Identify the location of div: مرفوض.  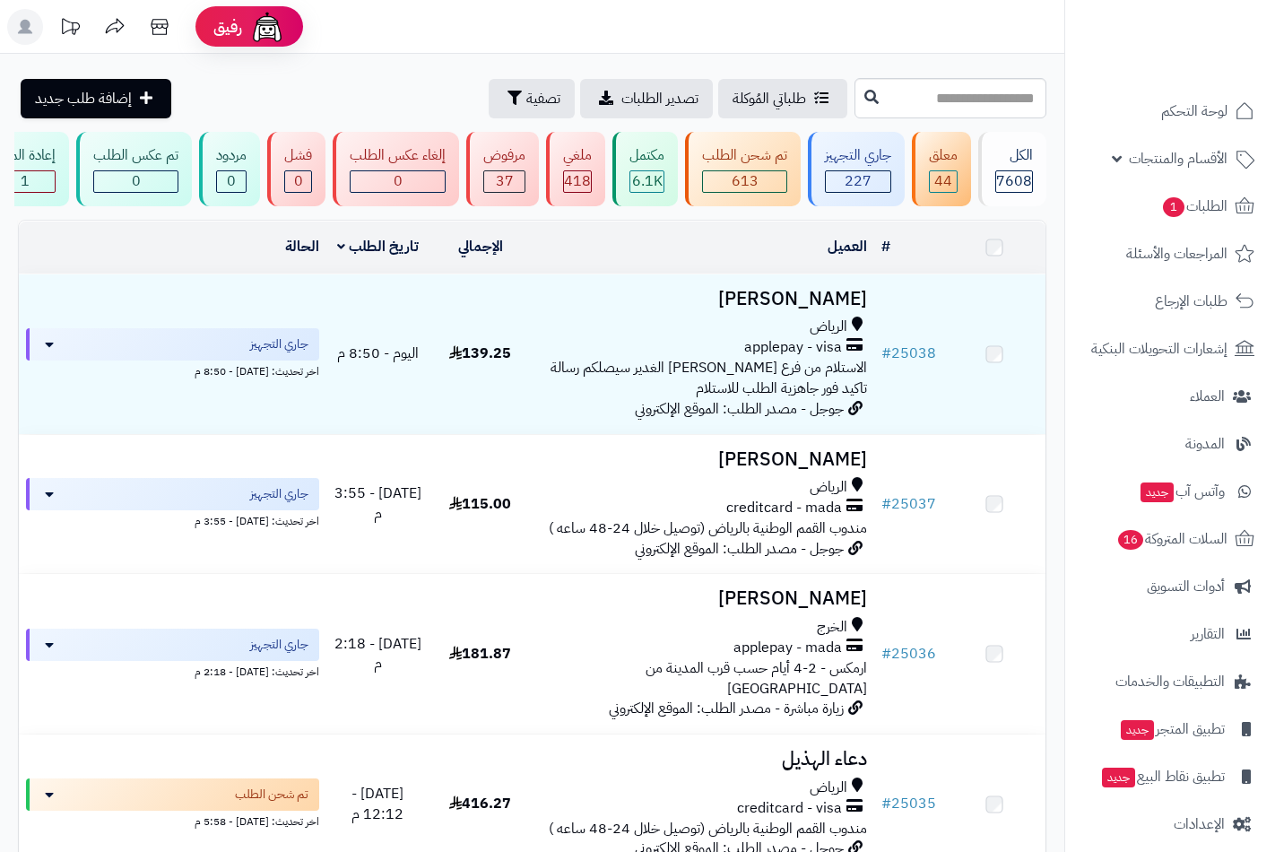
(504, 155).